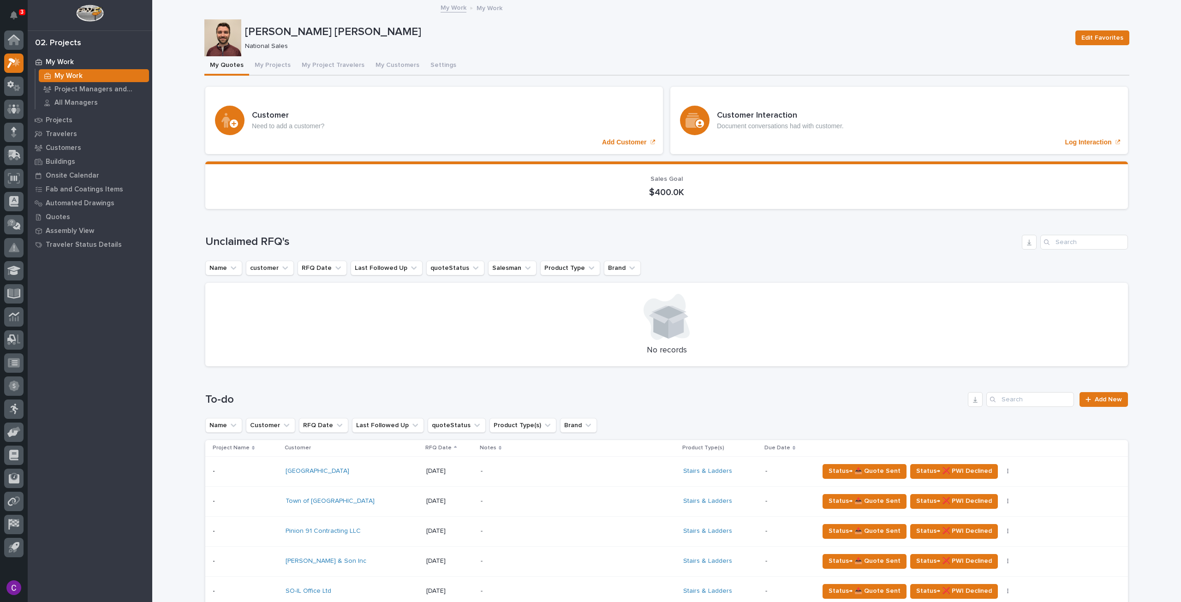 This screenshot has width=1181, height=602. I want to click on p: 3, so click(22, 12).